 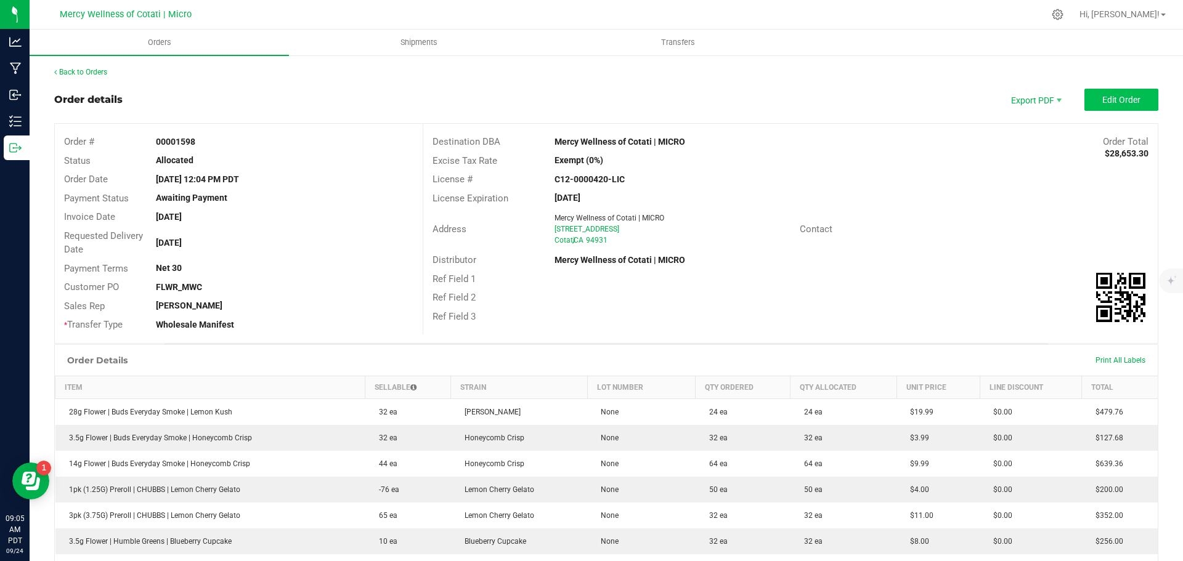 What do you see at coordinates (916, 542) in the screenshot?
I see `span: $8.00` at bounding box center [916, 542].